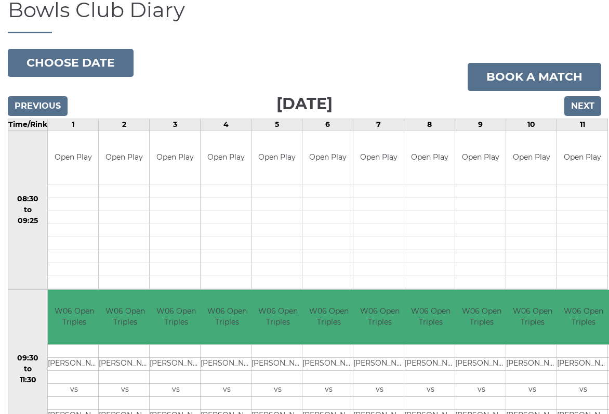 Image resolution: width=609 pixels, height=414 pixels. What do you see at coordinates (430, 124) in the screenshot?
I see `td: 8` at bounding box center [430, 124].